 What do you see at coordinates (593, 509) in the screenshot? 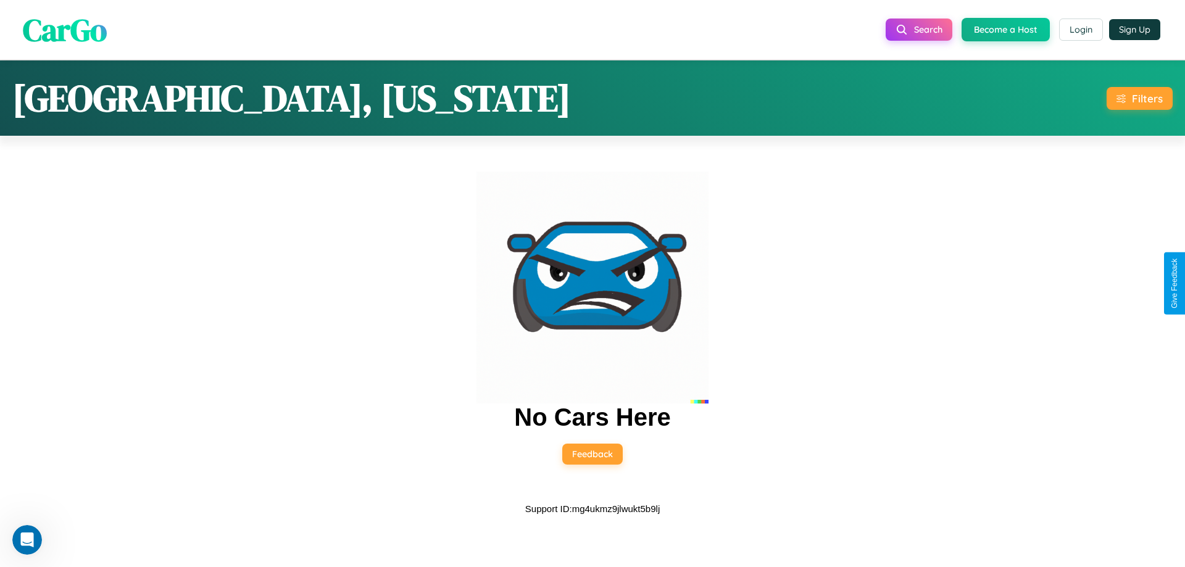
I see `p: Support ID: mg4ukmz9jlwukt5b9lj` at bounding box center [593, 509].